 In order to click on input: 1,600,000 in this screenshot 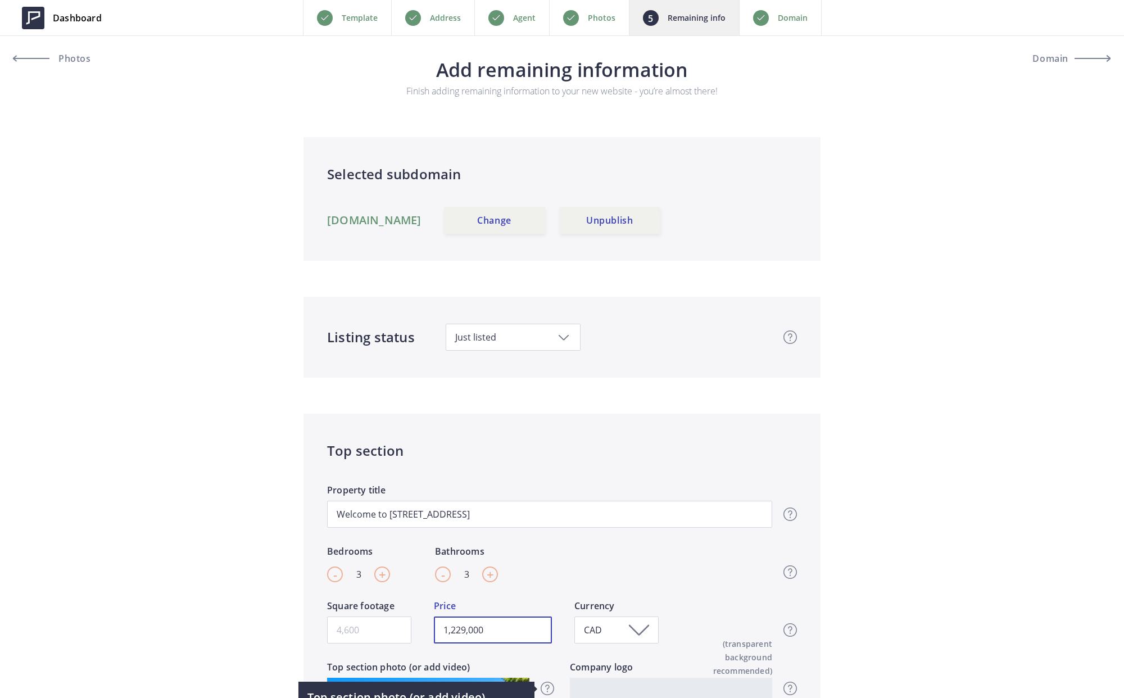, I will do `click(493, 630)`.